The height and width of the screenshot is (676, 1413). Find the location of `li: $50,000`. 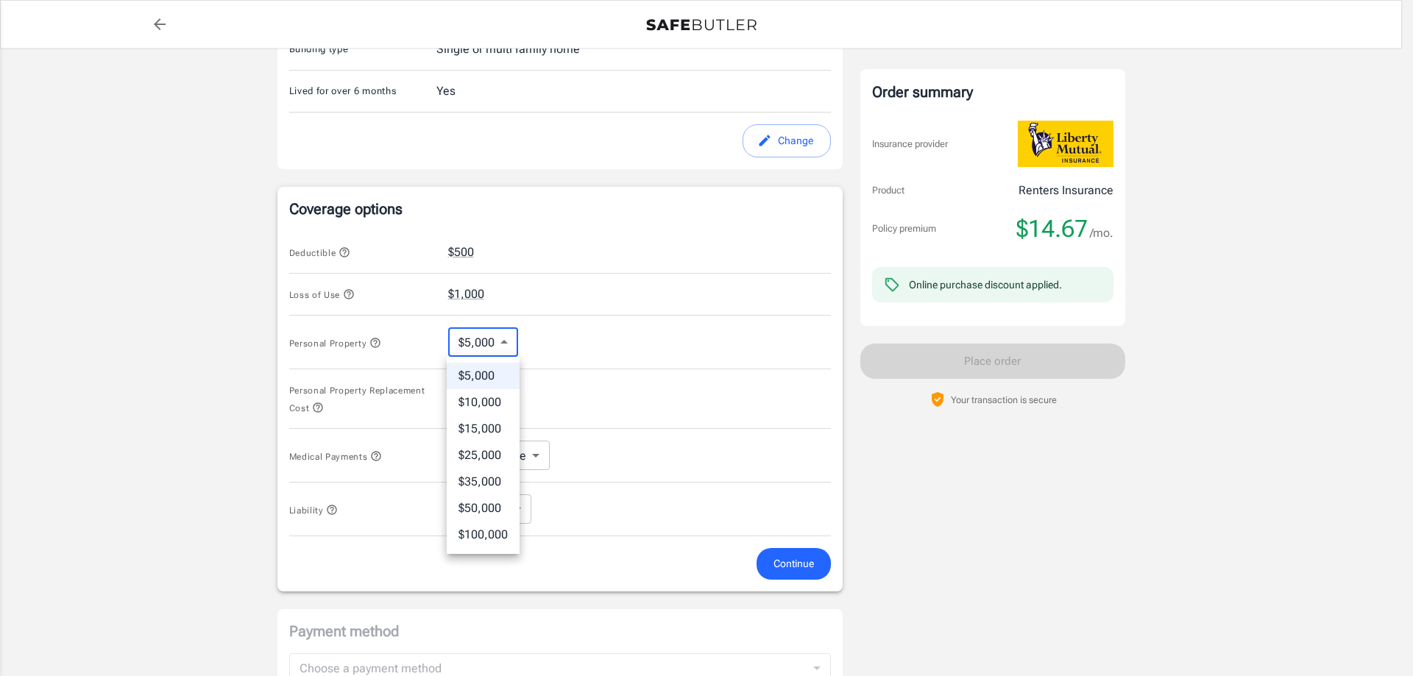

li: $50,000 is located at coordinates (483, 508).